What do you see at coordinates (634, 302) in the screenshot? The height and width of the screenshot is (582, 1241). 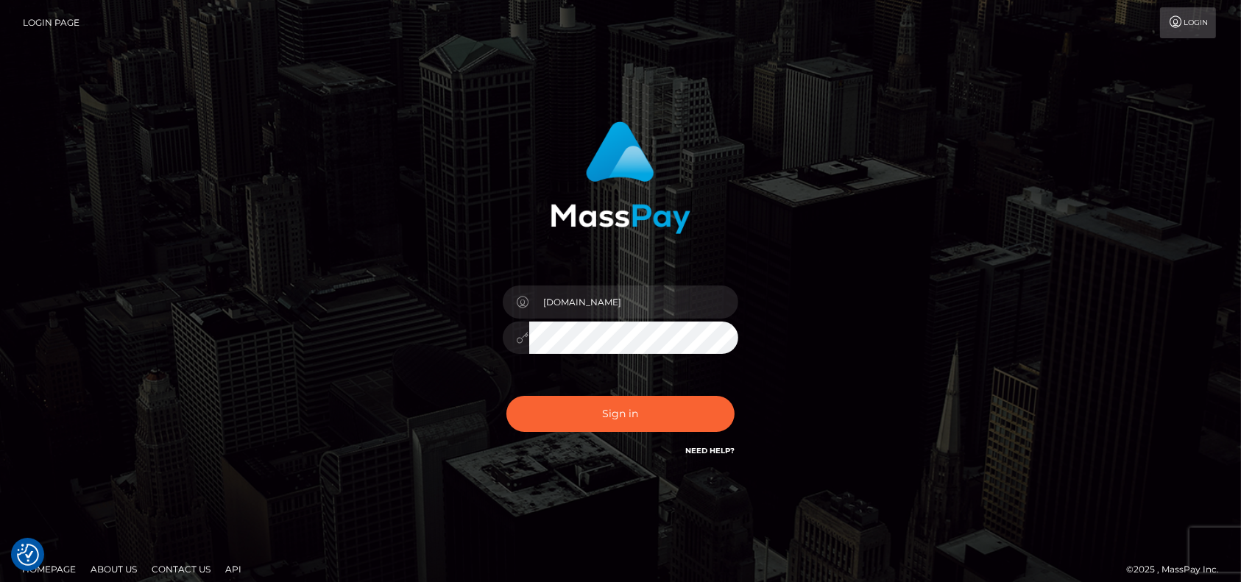 I see `input: Username...` at bounding box center [634, 302].